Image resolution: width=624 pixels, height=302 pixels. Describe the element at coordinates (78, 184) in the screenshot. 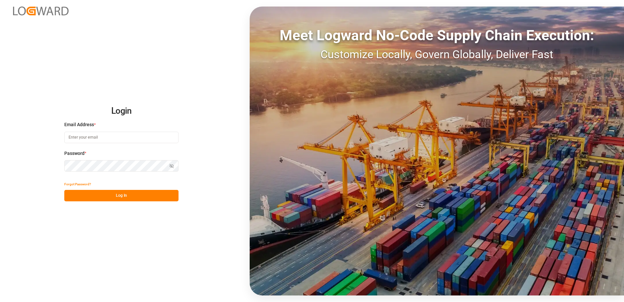

I see `button: Forgot Password?` at that location.